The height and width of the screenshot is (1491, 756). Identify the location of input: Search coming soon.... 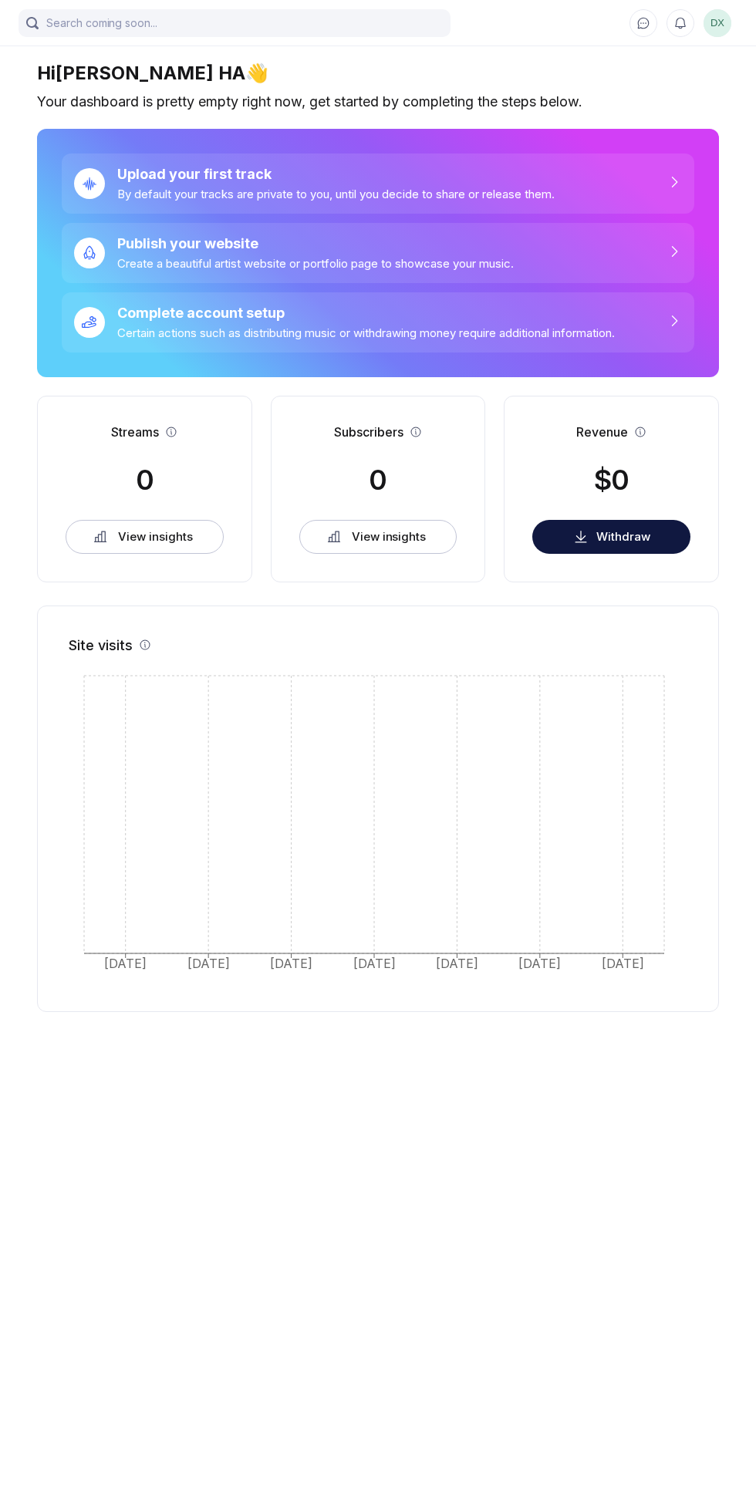
(235, 23).